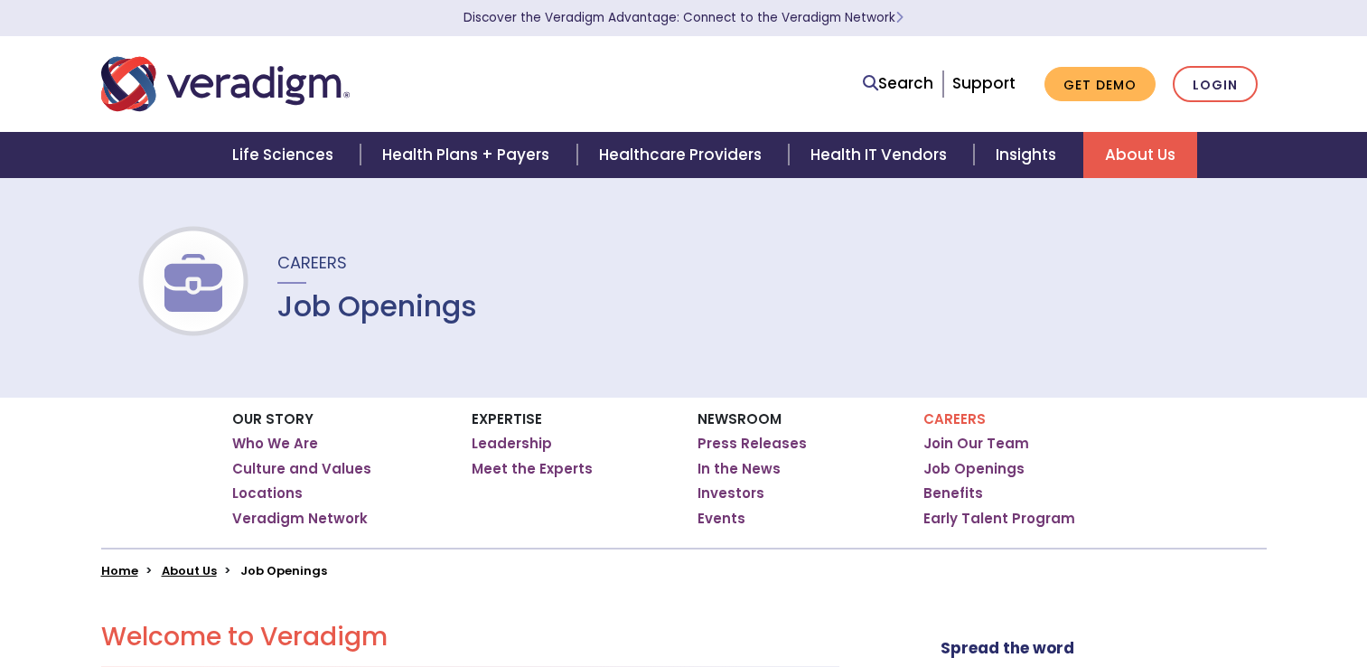  Describe the element at coordinates (470, 637) in the screenshot. I see `h2: Welcome to Veradigm` at that location.